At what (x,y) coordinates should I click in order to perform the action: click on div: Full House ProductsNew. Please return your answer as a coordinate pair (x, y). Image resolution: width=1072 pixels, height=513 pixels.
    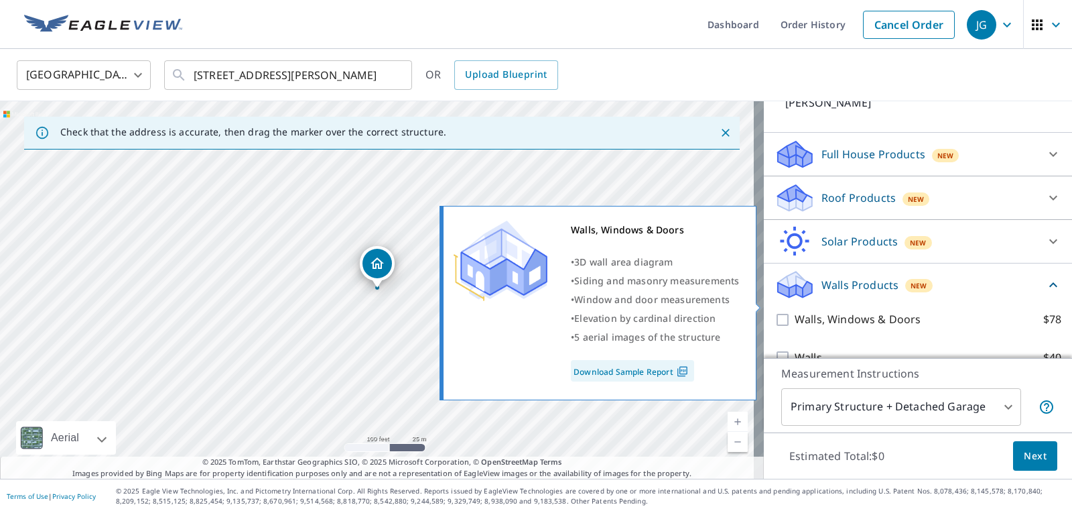
    Looking at the image, I should click on (918, 154).